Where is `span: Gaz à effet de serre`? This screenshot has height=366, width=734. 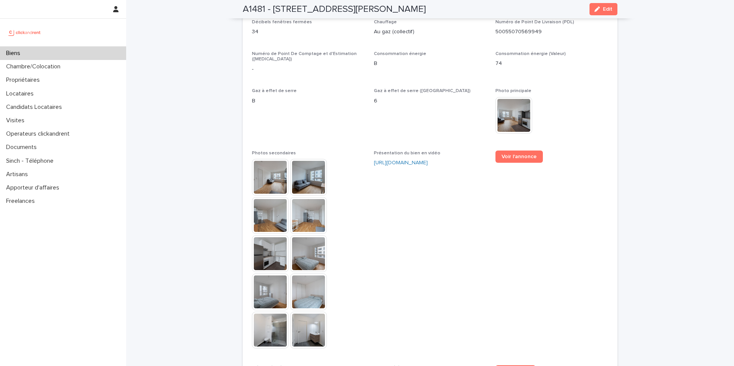 span: Gaz à effet de serre is located at coordinates (274, 91).